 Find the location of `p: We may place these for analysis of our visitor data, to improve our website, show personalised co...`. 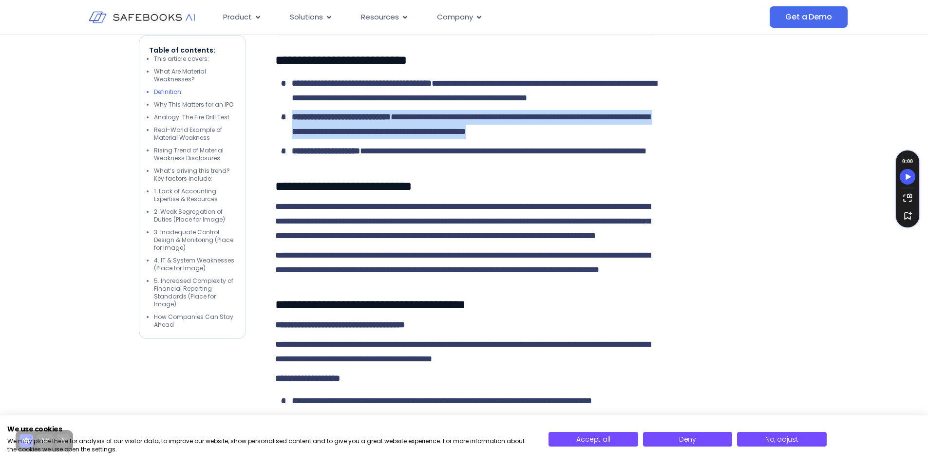

p: We may place these for analysis of our visitor data, to improve our website, show personalised co... is located at coordinates (270, 446).